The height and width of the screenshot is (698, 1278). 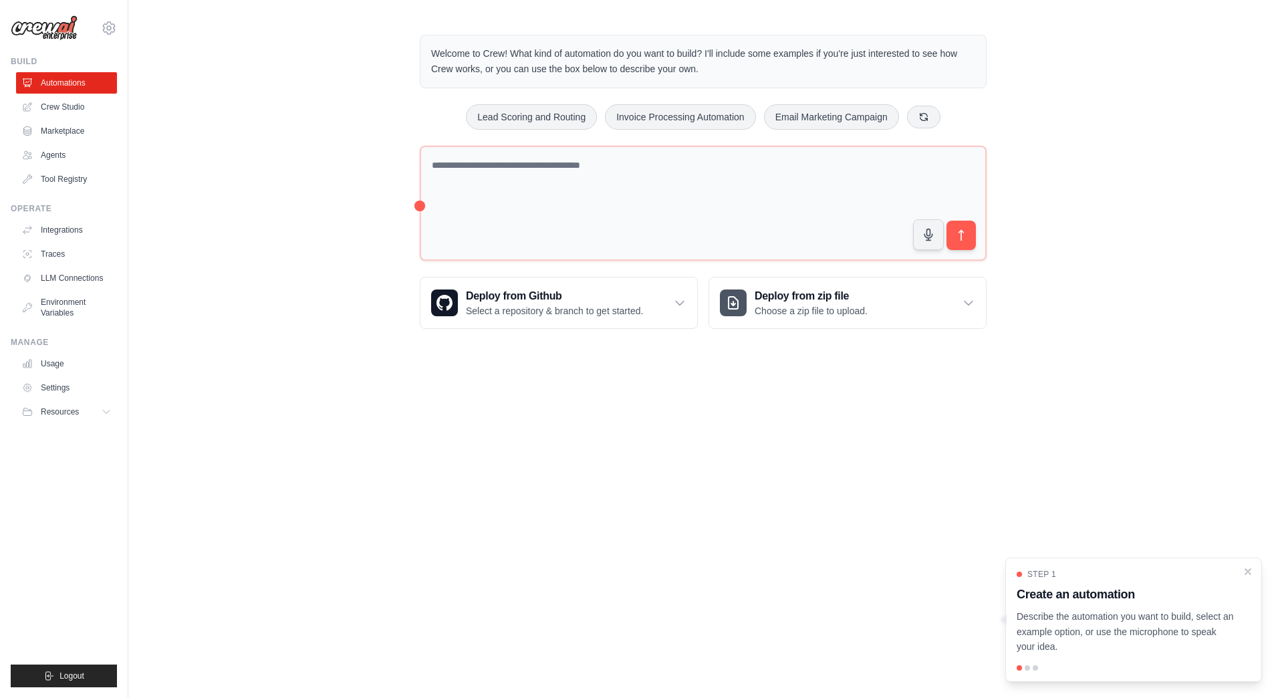 What do you see at coordinates (66, 412) in the screenshot?
I see `button: Resources` at bounding box center [66, 412].